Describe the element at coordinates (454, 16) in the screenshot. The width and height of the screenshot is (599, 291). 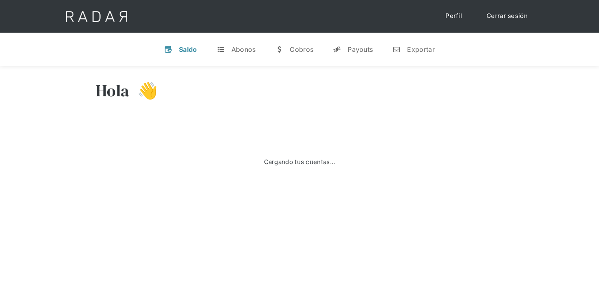
I see `a: Perfil` at that location.